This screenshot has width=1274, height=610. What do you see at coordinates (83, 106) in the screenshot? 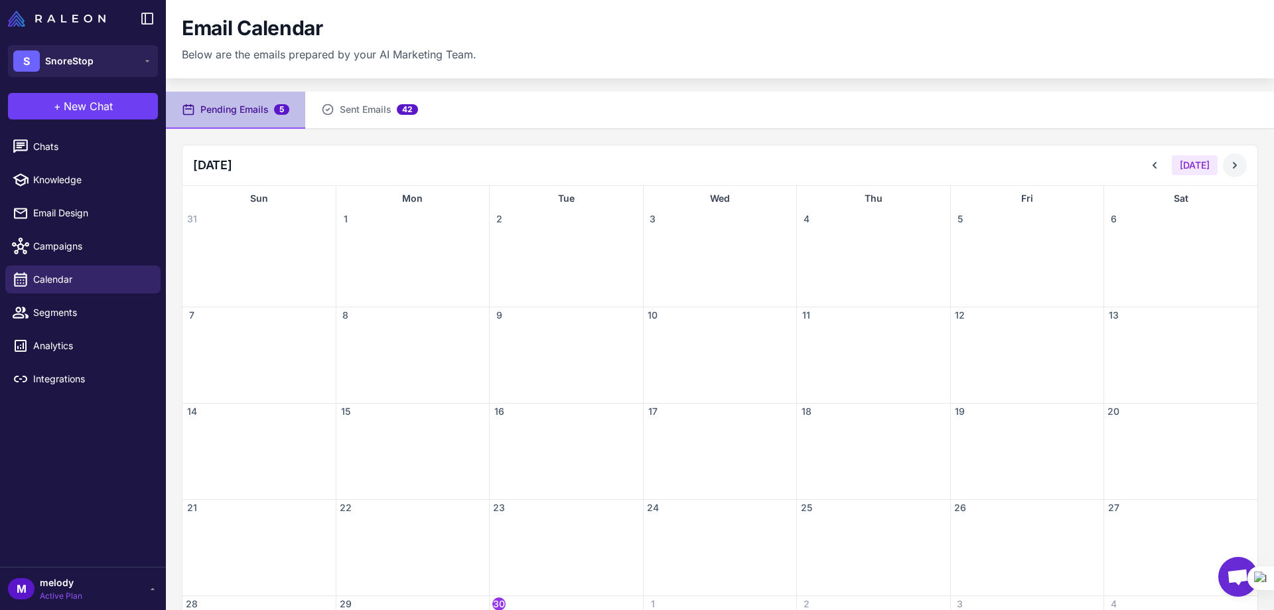
I see `button: +New Chat` at bounding box center [83, 106].